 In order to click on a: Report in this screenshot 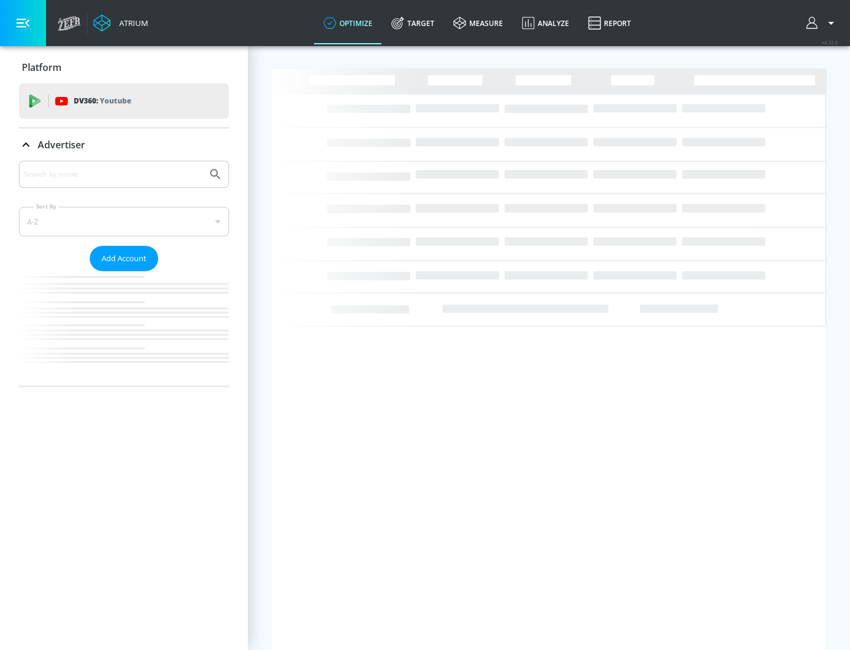, I will do `click(610, 23)`.